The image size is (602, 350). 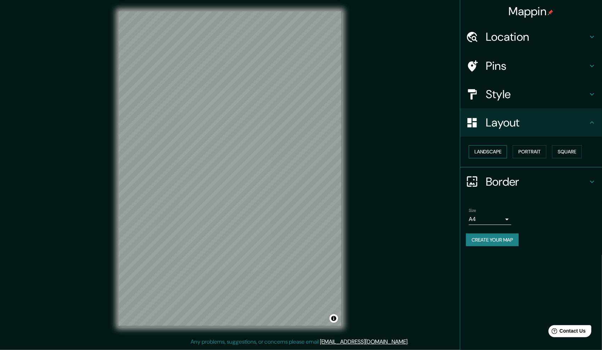 What do you see at coordinates (230, 169) in the screenshot?
I see `canvas: Map` at bounding box center [230, 169].